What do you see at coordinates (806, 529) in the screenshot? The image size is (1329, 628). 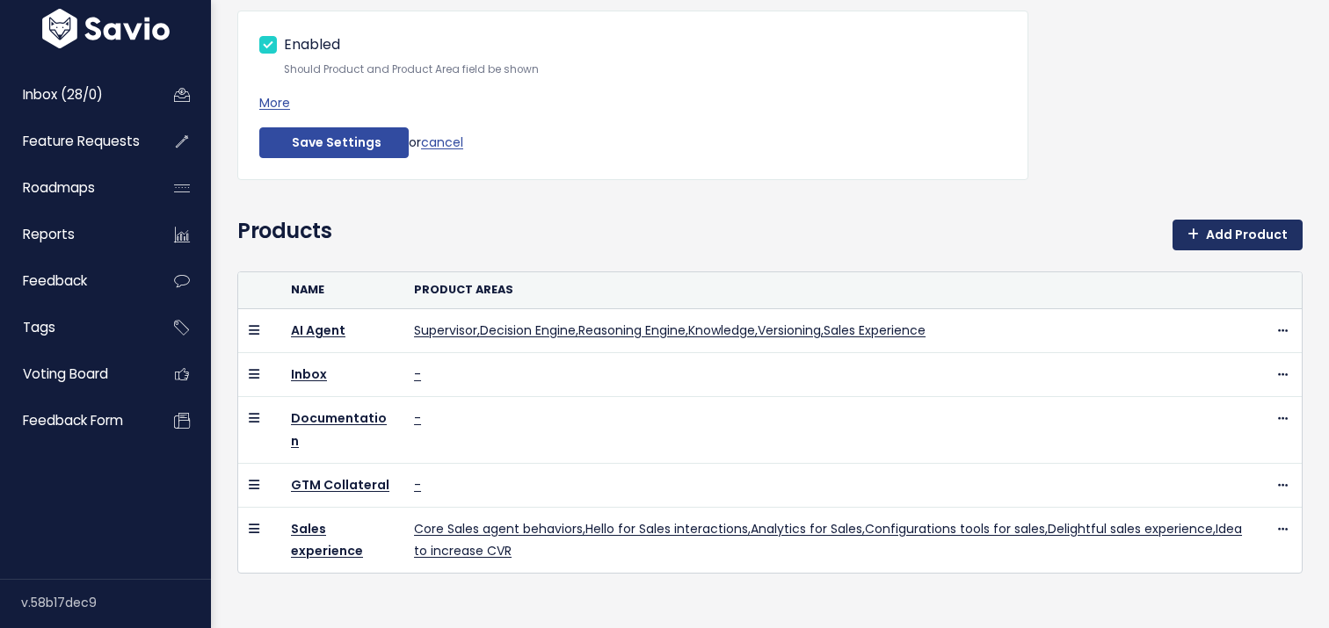 I see `span: Analytics for Sales` at bounding box center [806, 529].